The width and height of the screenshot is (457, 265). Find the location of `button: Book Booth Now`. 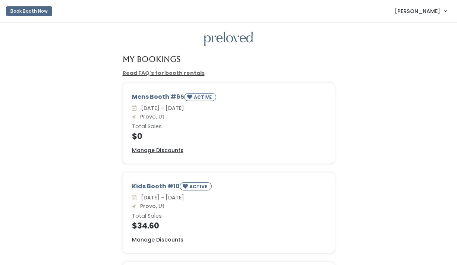

button: Book Booth Now is located at coordinates (29, 11).